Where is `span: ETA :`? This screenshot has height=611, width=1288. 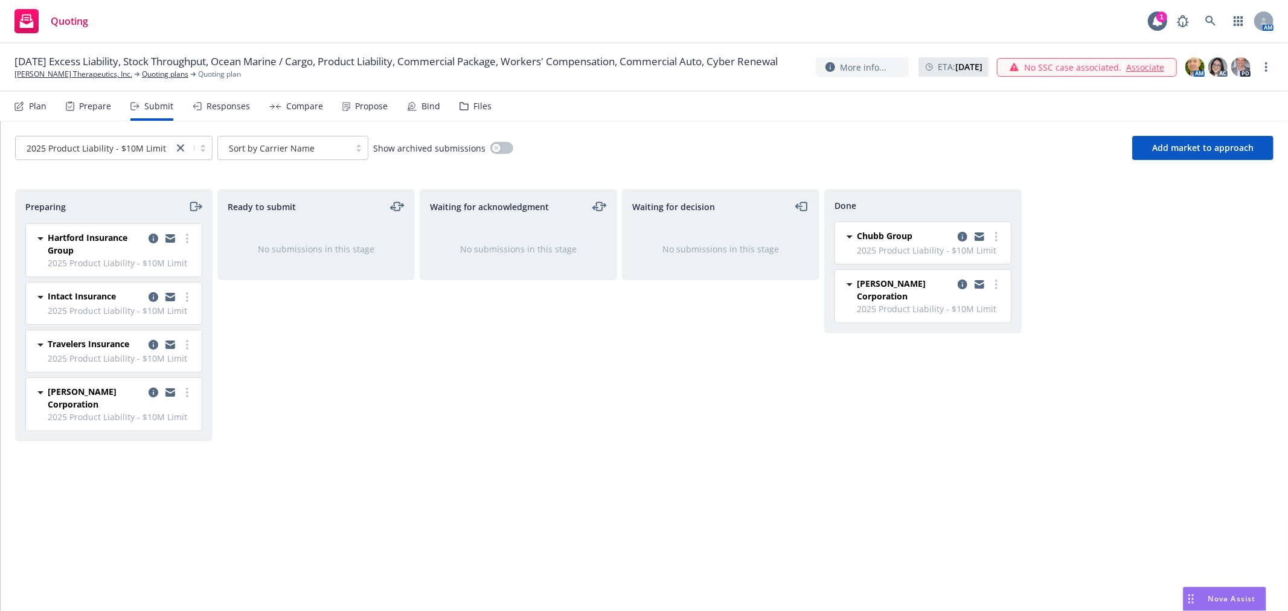 span: ETA : is located at coordinates (960, 66).